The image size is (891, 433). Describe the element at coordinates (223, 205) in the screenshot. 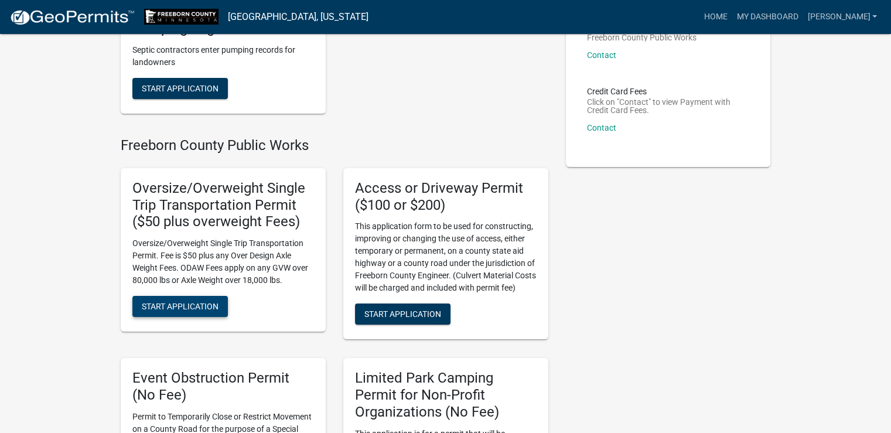

I see `h5: Oversize/Overweight Single Trip Transportation Permit ($50 plus overweight Fees)` at that location.